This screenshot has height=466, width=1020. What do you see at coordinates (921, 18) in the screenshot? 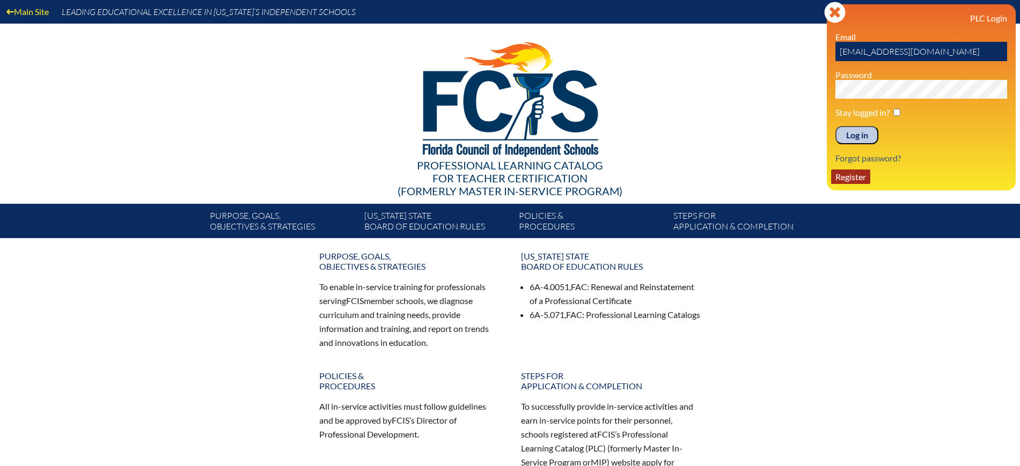
I see `h3: PLC Login` at bounding box center [921, 18].